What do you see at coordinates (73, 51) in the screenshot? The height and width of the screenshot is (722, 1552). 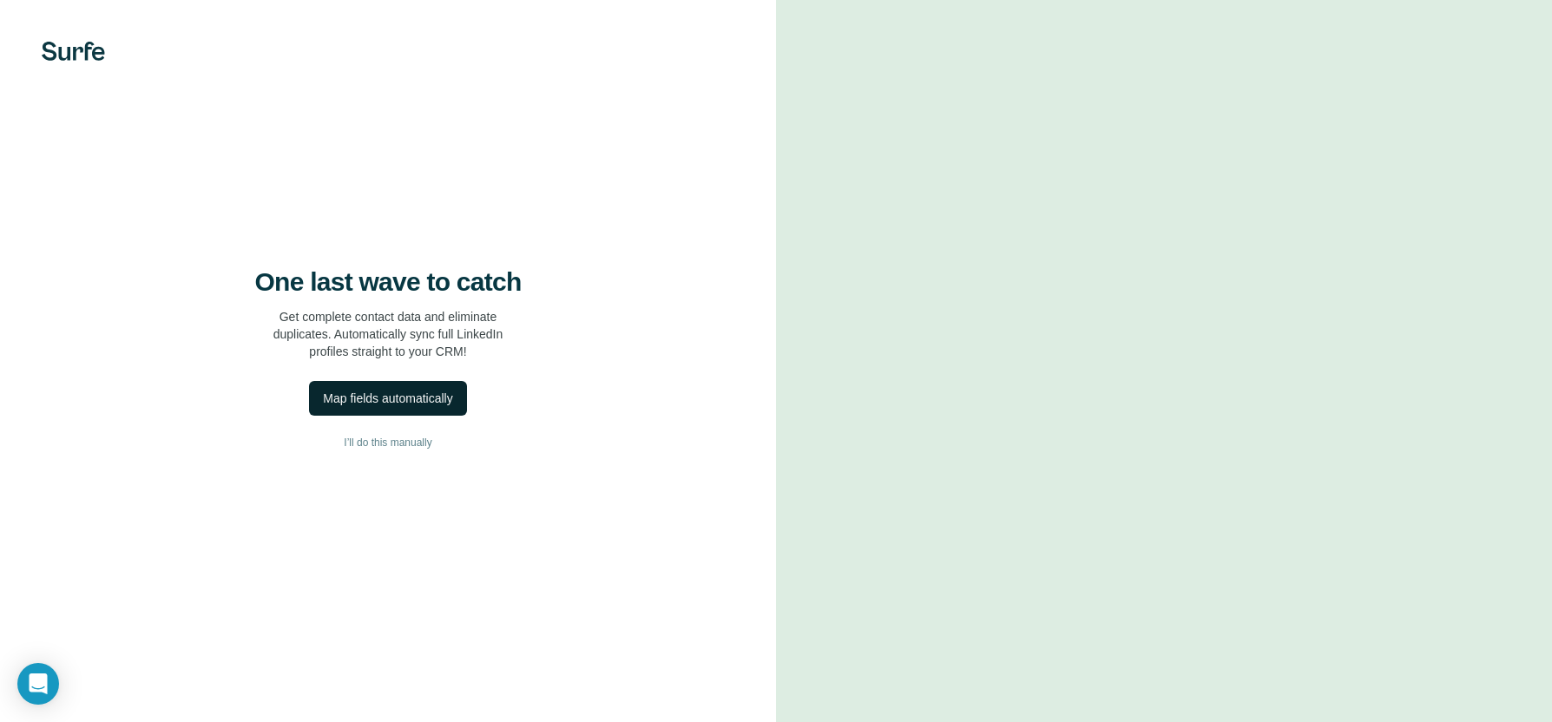 I see `img: Surfe's logo` at bounding box center [73, 51].